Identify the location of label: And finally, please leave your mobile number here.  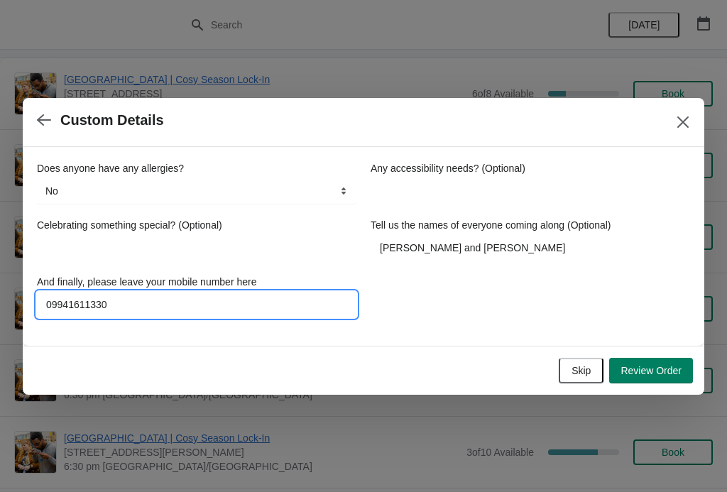
(146, 282).